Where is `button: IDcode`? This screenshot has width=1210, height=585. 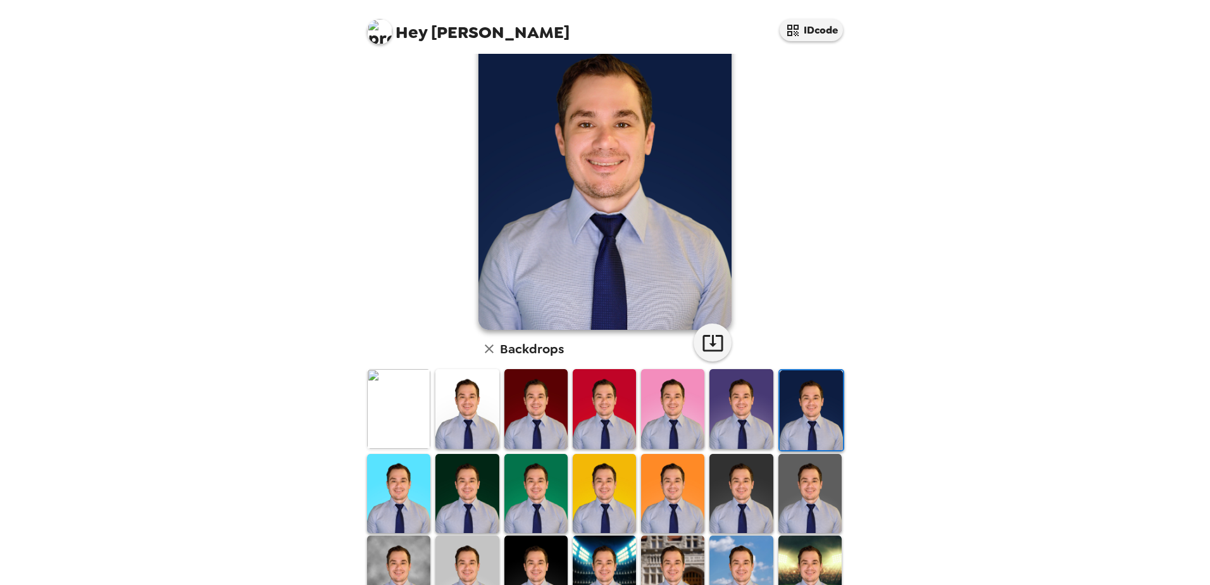 button: IDcode is located at coordinates (812, 30).